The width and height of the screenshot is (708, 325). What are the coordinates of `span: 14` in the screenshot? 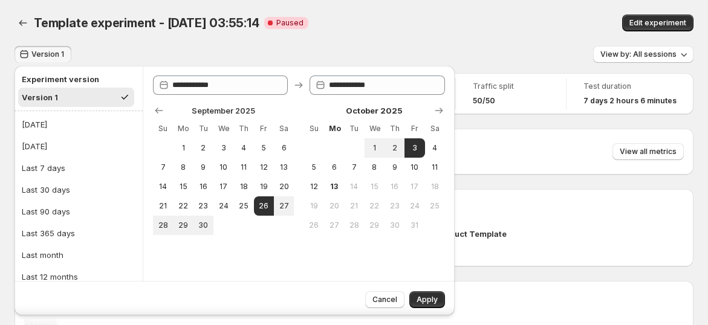 It's located at (354, 187).